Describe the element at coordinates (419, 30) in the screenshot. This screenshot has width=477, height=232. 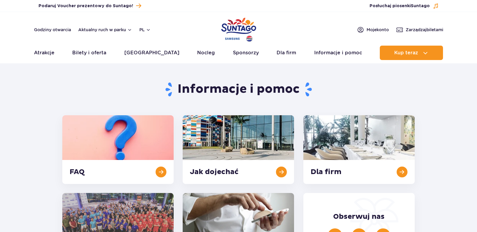
I see `a: Zarządzajbiletami` at that location.